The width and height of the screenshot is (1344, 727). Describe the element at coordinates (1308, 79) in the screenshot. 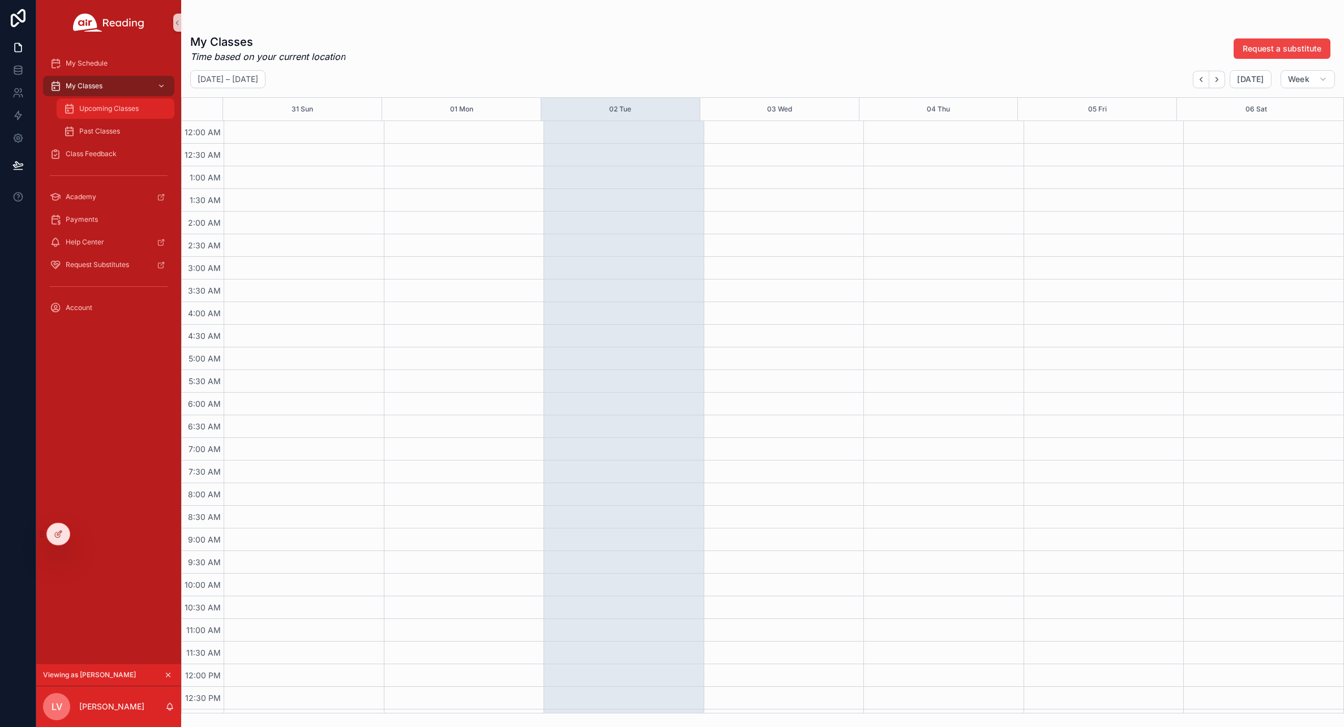

I see `button: Week` at that location.